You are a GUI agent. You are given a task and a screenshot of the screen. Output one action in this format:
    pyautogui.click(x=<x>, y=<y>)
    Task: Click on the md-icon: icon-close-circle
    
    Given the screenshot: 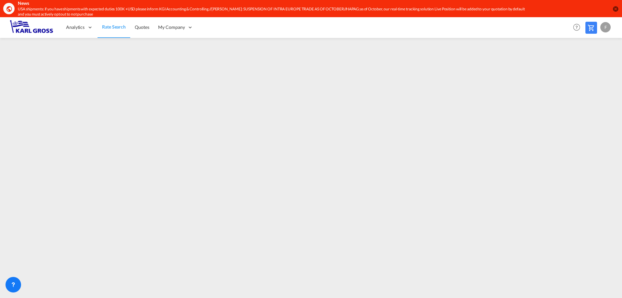 What is the action you would take?
    pyautogui.click(x=615, y=9)
    